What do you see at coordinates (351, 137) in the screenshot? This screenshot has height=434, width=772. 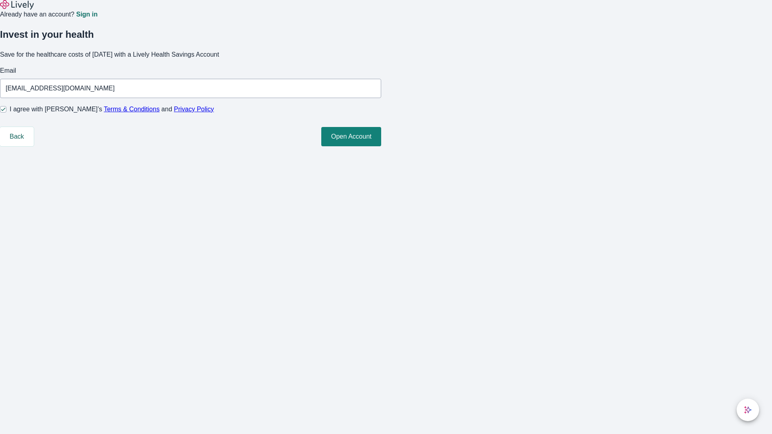 I see `button: Open Account` at bounding box center [351, 137].